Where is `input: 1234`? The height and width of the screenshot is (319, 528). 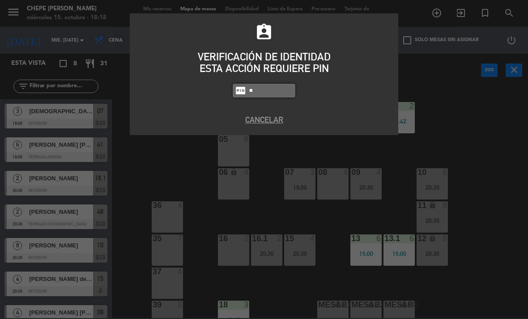
input: 1234 is located at coordinates (271, 90).